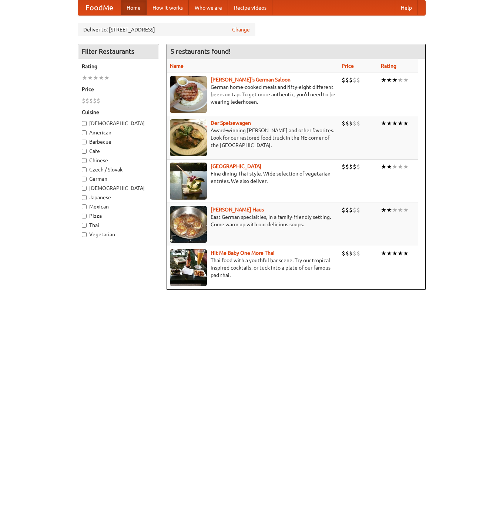  I want to click on img: speisewagen.jpg, so click(188, 138).